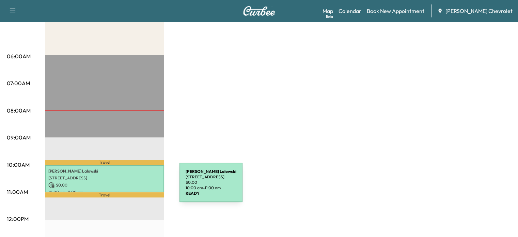  What do you see at coordinates (18, 164) in the screenshot?
I see `p: 10:00AM` at bounding box center [18, 164].